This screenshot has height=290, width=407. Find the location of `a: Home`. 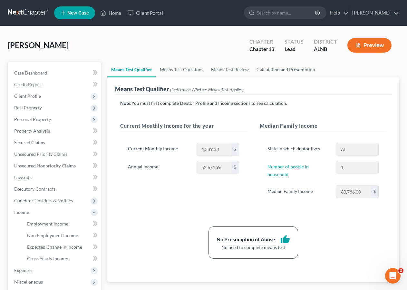

a: Home is located at coordinates (111, 13).